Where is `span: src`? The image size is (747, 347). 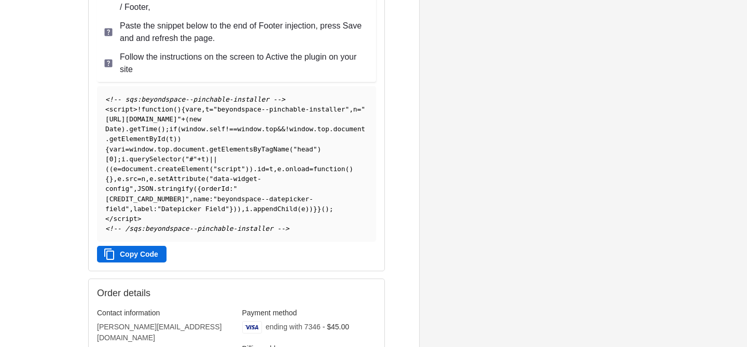
span: src is located at coordinates (131, 178).